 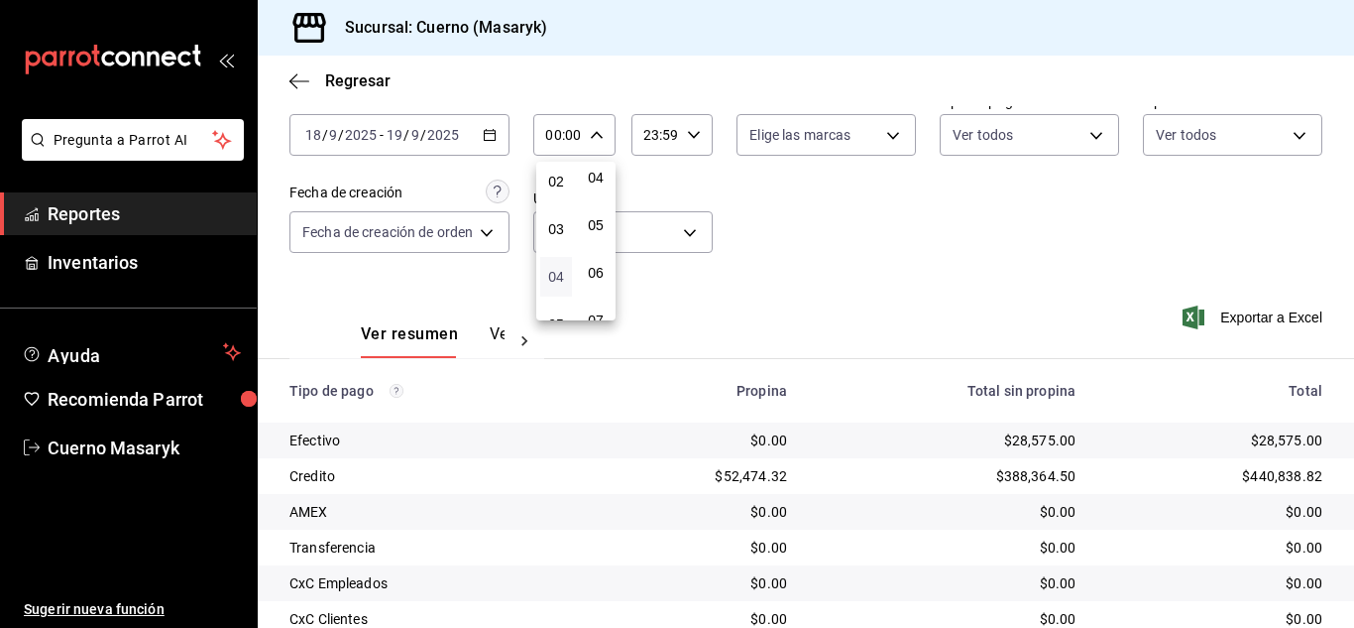 What do you see at coordinates (556, 229) in the screenshot?
I see `button: 03` at bounding box center [556, 229].